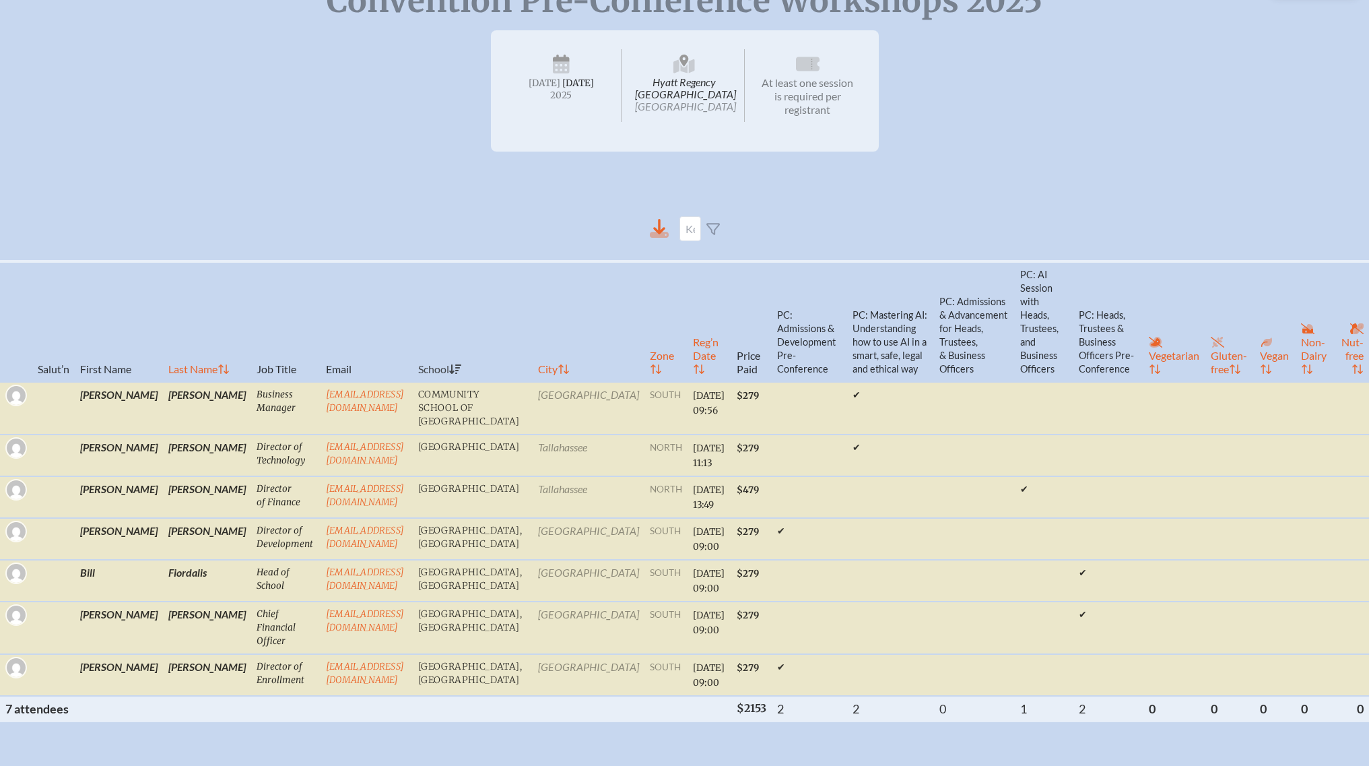 Image resolution: width=1369 pixels, height=766 pixels. I want to click on th: Gluten-free, so click(1229, 321).